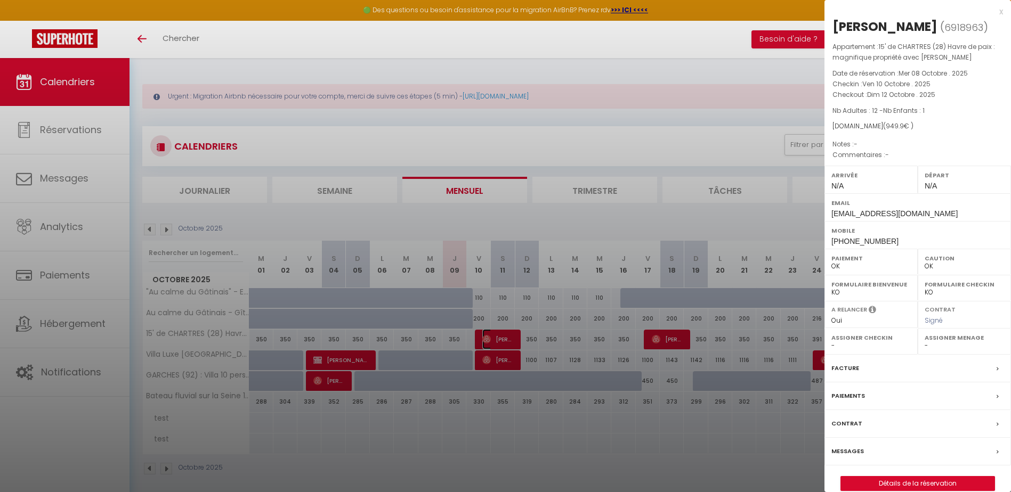  Describe the element at coordinates (848, 396) in the screenshot. I see `label: Paiements` at that location.